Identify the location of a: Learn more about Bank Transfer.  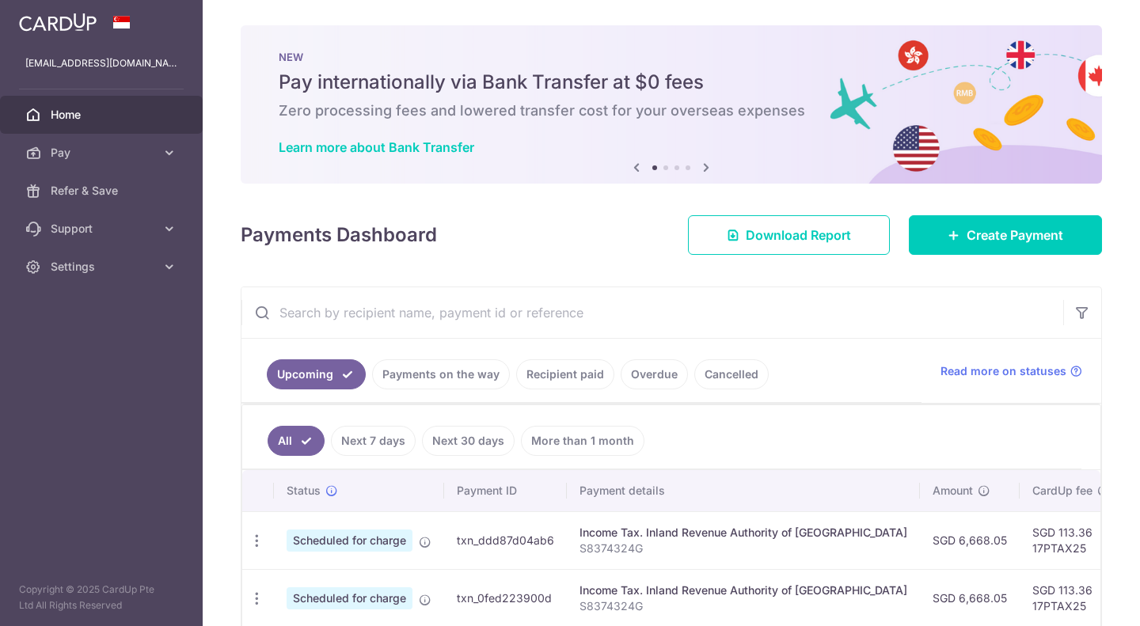
(376, 147).